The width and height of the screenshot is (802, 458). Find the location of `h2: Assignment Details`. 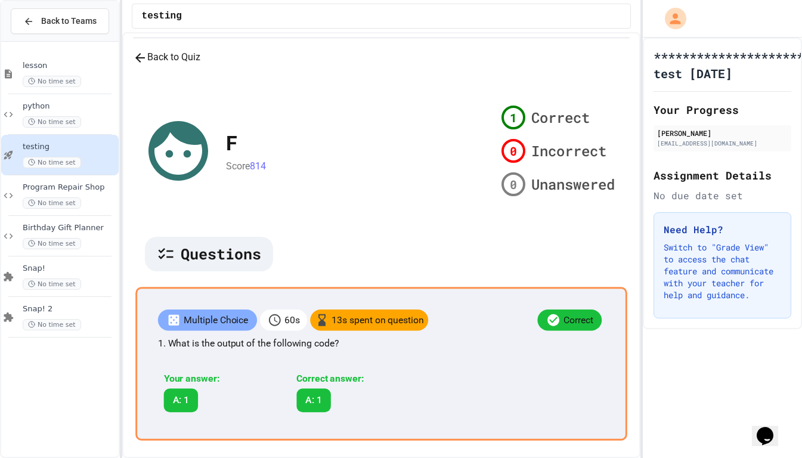

h2: Assignment Details is located at coordinates (722, 175).